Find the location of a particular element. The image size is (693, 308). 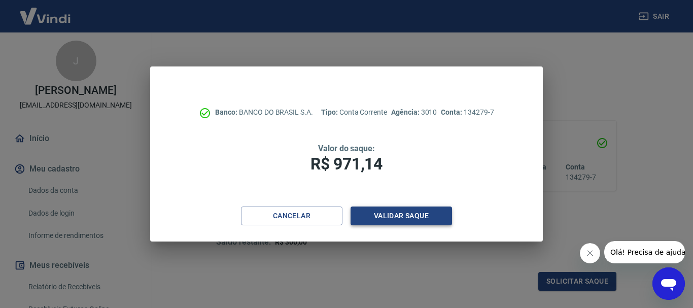

span: Conta: is located at coordinates (452, 112).